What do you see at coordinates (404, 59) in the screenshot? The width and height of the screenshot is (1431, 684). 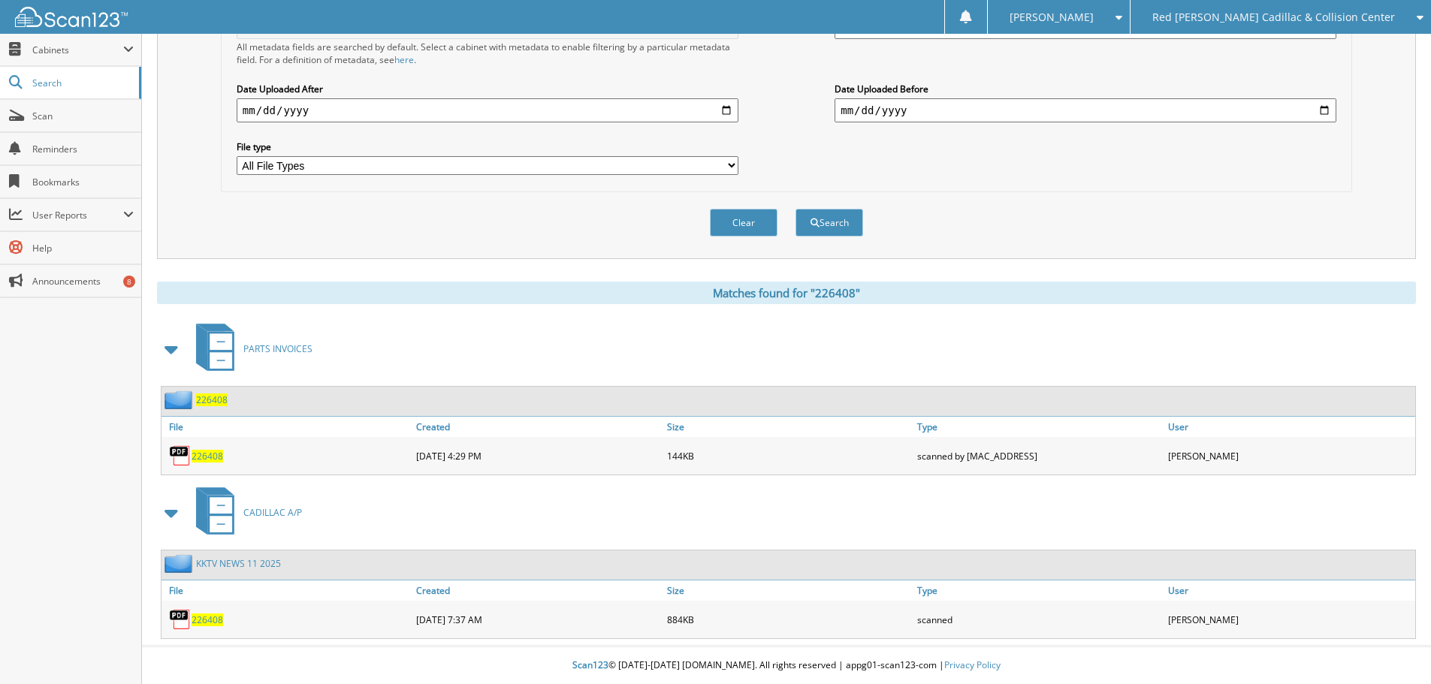 I see `a: here` at bounding box center [404, 59].